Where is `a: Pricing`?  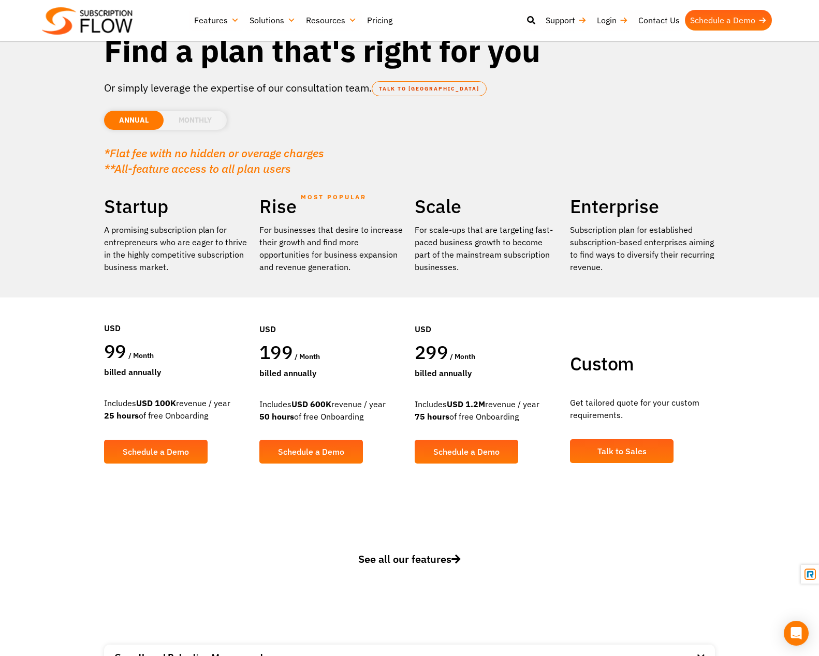 a: Pricing is located at coordinates (379, 20).